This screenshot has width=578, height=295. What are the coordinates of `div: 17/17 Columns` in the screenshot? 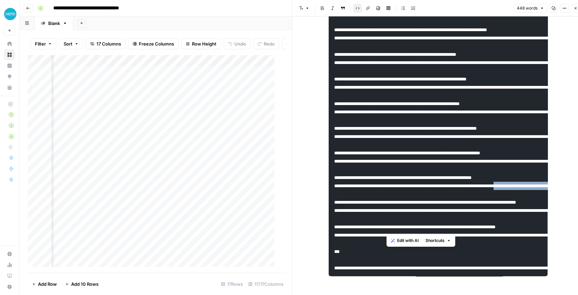 It's located at (266, 284).